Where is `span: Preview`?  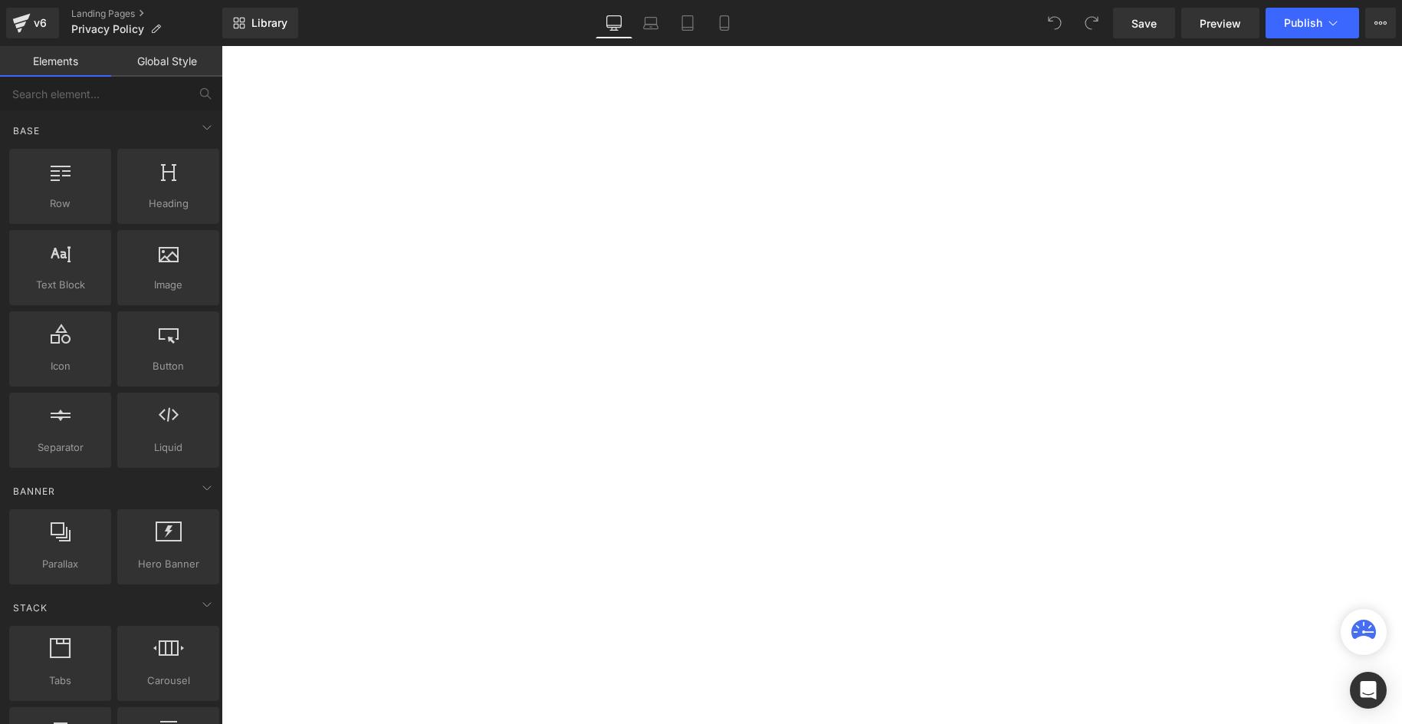 span: Preview is located at coordinates (1221, 23).